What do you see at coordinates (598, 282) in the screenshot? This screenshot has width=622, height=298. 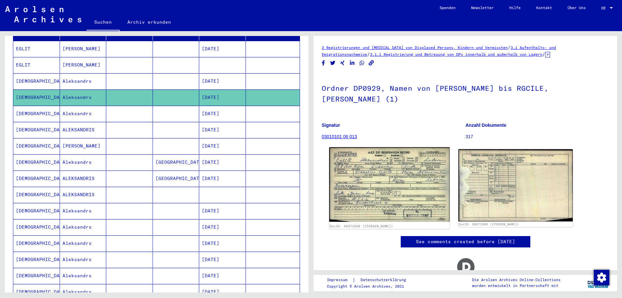 I see `img: yv_logo.png` at bounding box center [598, 282].